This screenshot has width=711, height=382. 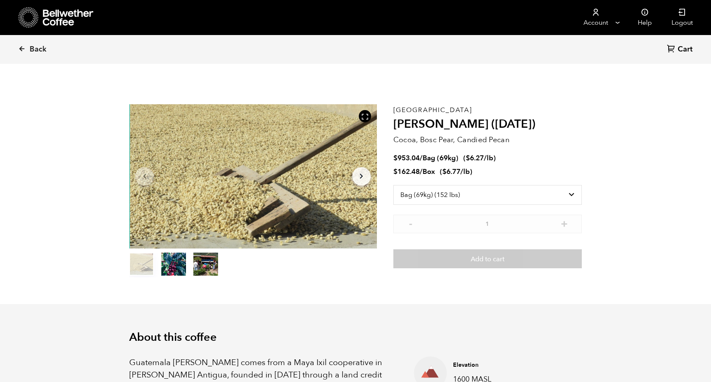 I want to click on p: Cocoa, Bosc Pear, Candied Pecan, so click(x=488, y=140).